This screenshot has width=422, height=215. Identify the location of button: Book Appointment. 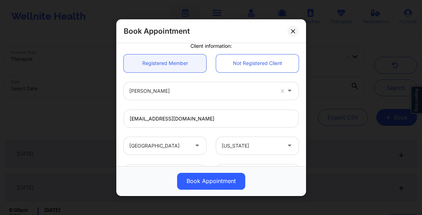
(211, 181).